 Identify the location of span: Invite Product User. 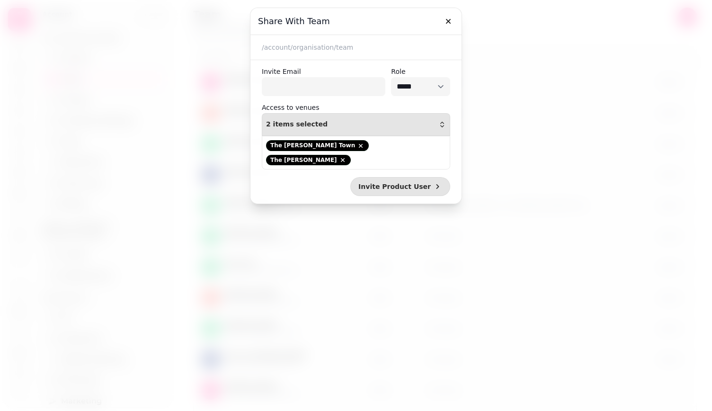
(395, 187).